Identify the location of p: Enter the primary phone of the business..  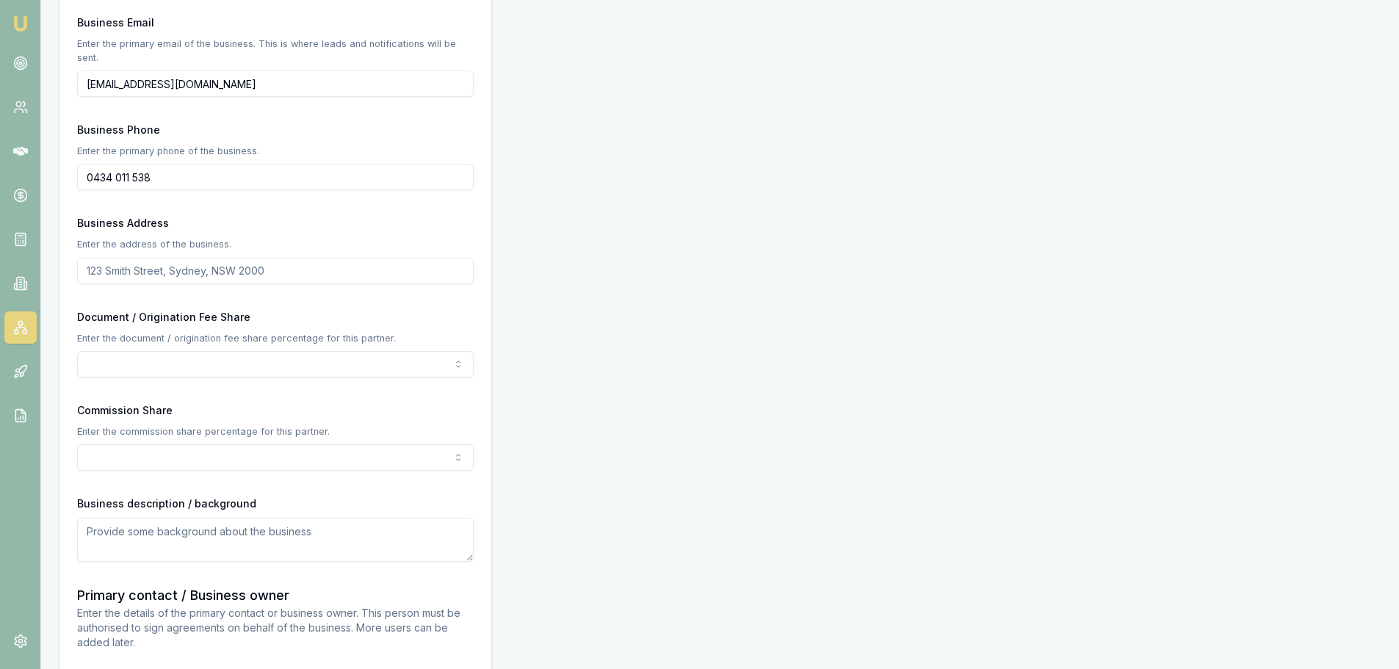
(275, 151).